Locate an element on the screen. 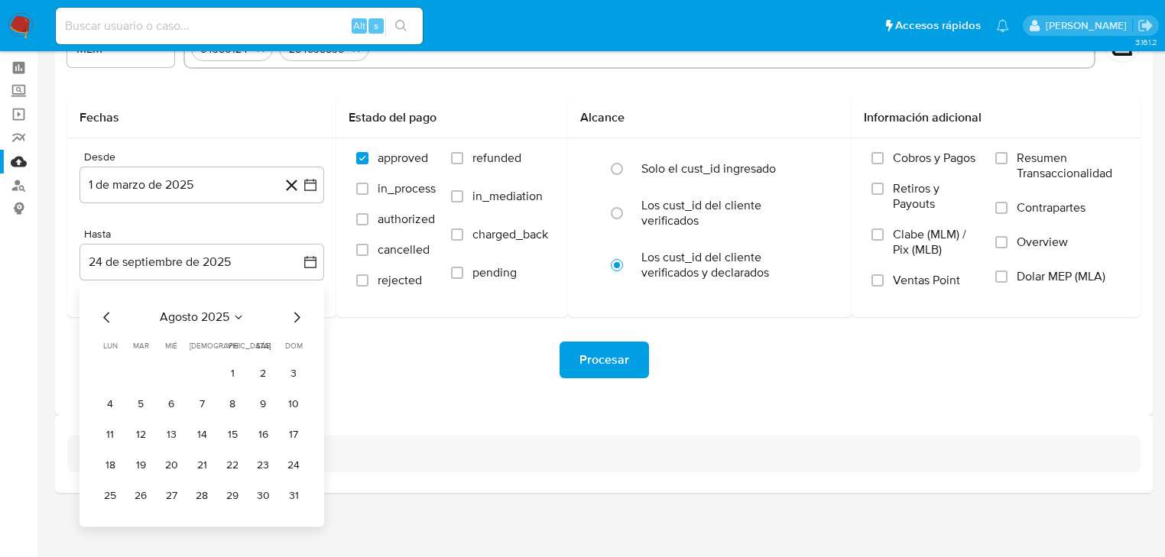 This screenshot has height=557, width=1165. input: Buscar usuario o caso... is located at coordinates (239, 26).